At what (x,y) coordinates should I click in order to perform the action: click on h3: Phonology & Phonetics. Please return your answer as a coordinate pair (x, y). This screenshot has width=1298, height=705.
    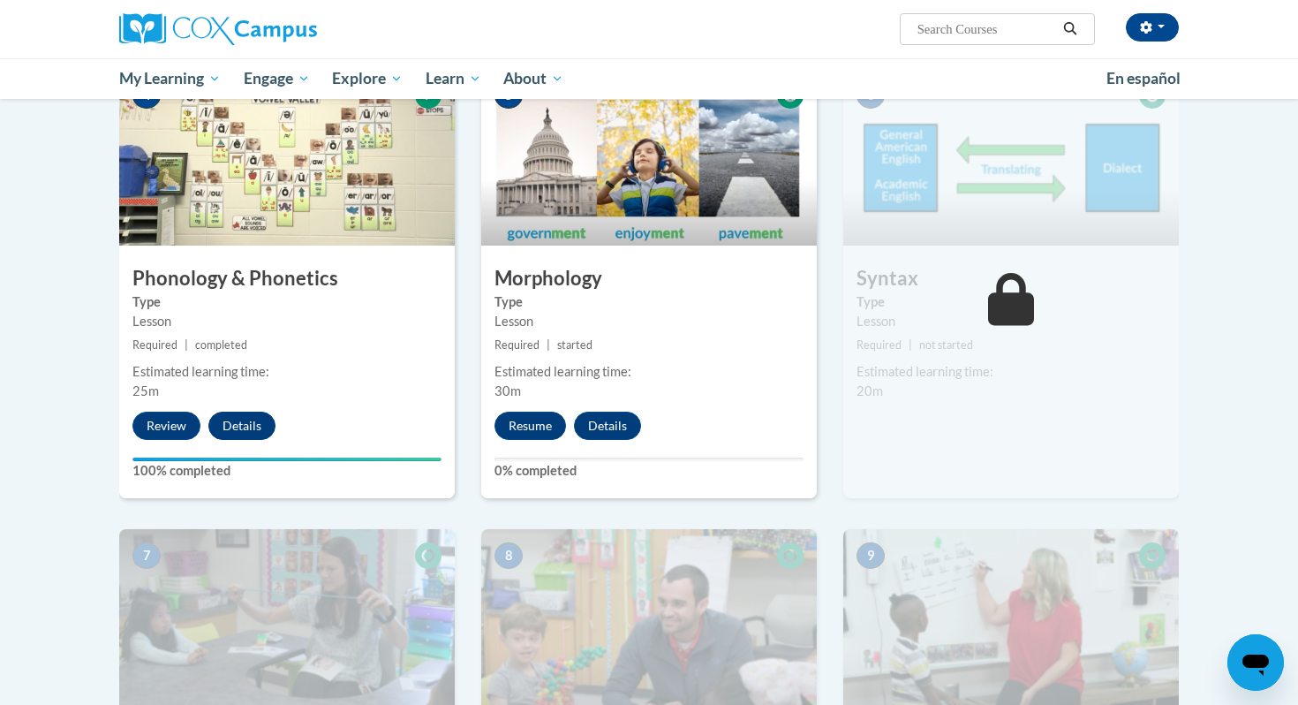
    Looking at the image, I should click on (287, 278).